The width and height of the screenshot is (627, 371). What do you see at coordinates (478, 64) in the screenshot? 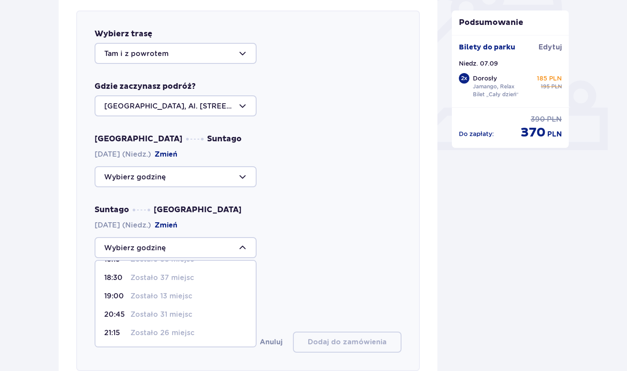
I see `p: Niedz. 07.09` at bounding box center [478, 64].